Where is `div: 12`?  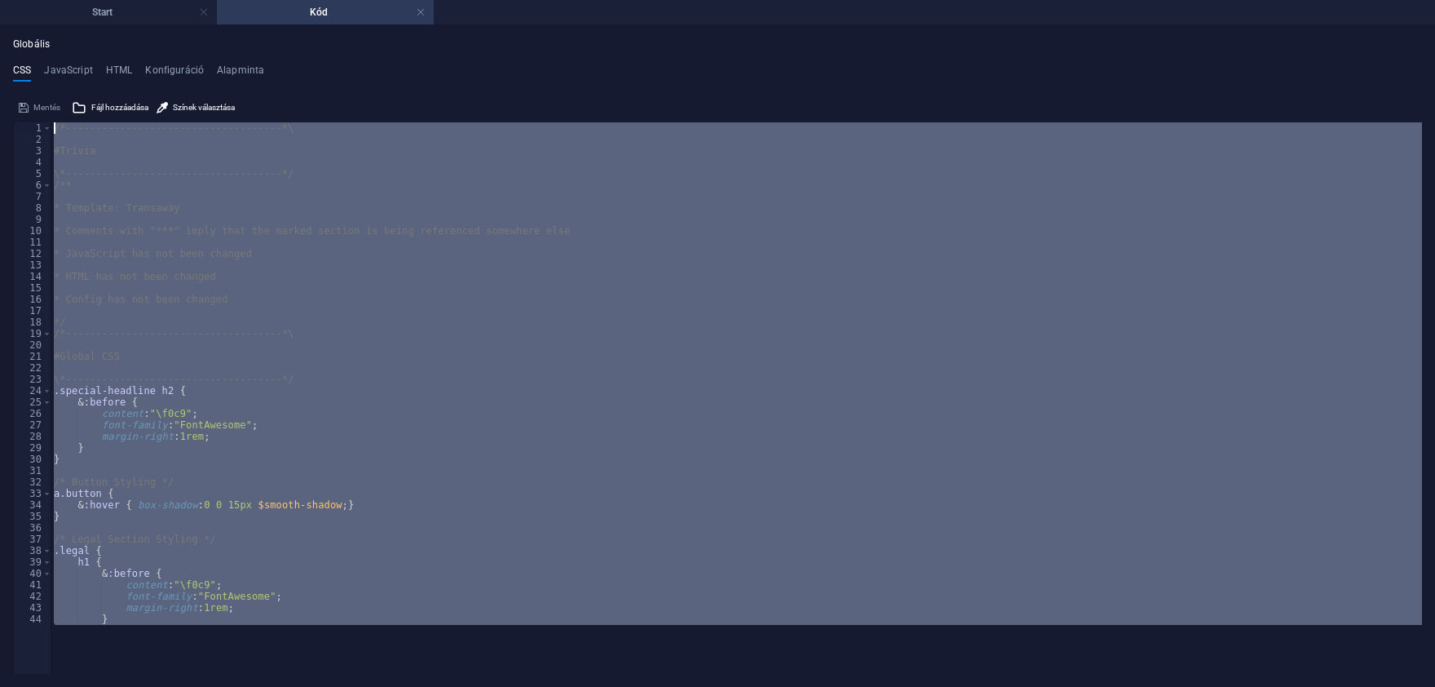 div: 12 is located at coordinates (33, 254).